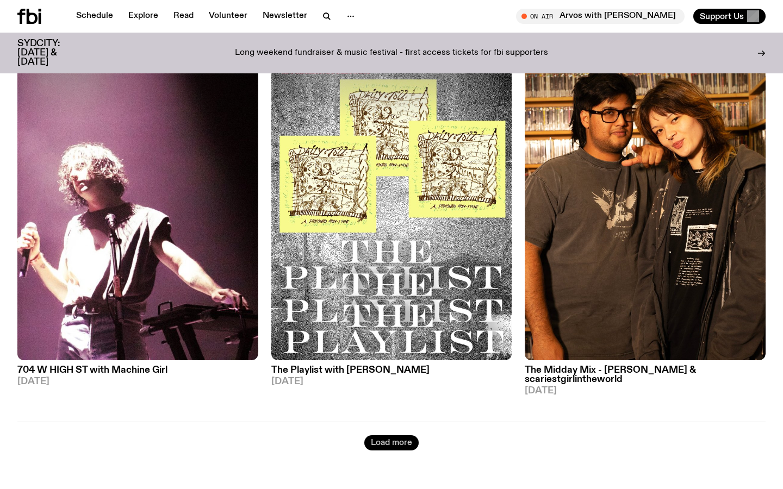 This screenshot has height=489, width=783. I want to click on h3: 704 W HIGH ST with Machine Girl, so click(138, 370).